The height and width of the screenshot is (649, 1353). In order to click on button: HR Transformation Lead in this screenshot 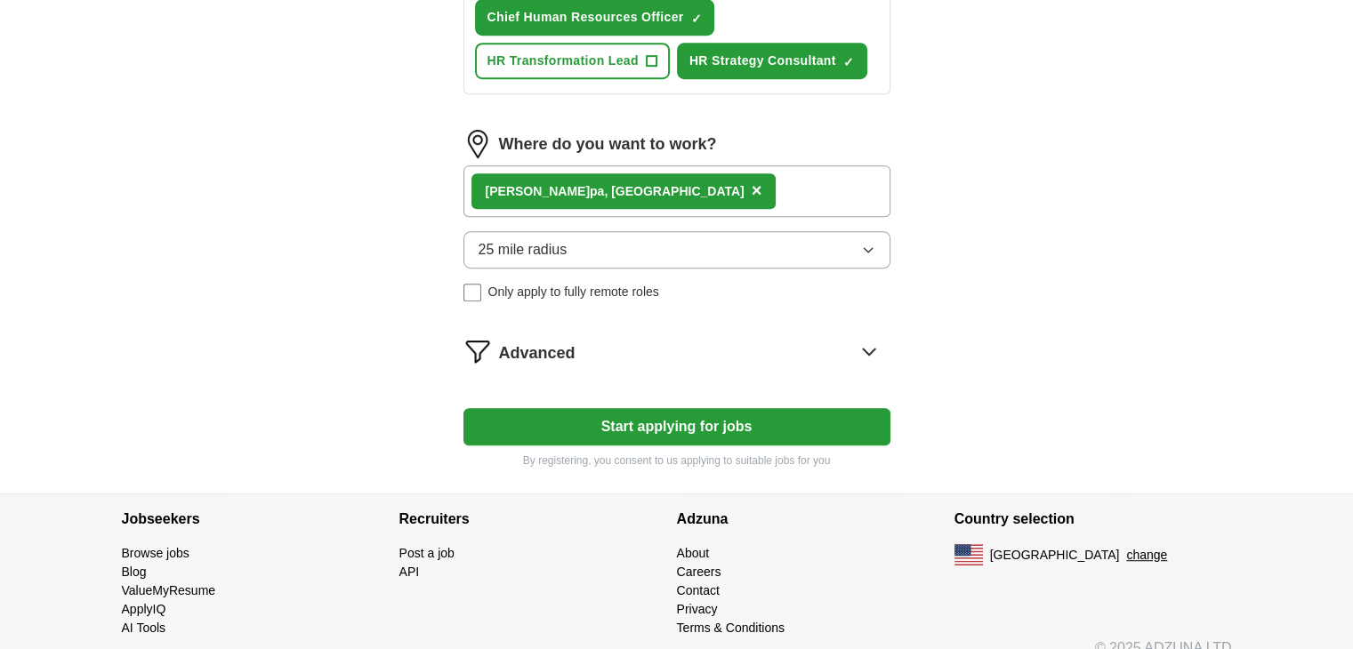, I will do `click(572, 60)`.